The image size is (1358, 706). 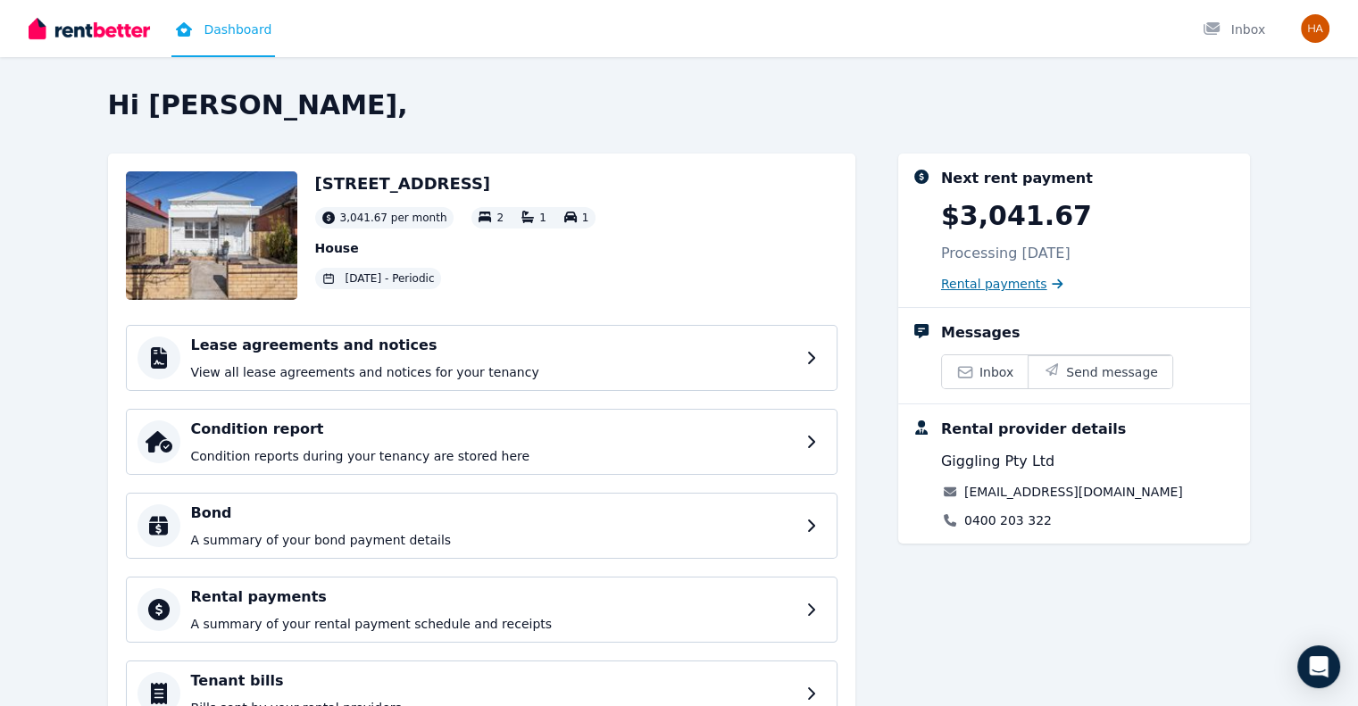 I want to click on span: Rental payments, so click(x=994, y=284).